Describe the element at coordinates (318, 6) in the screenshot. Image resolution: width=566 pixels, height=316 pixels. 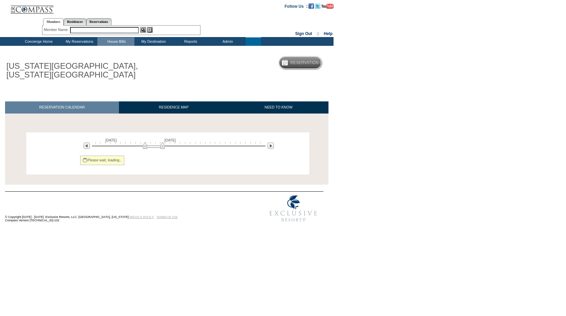
I see `img: Follow us on Twitter` at that location.